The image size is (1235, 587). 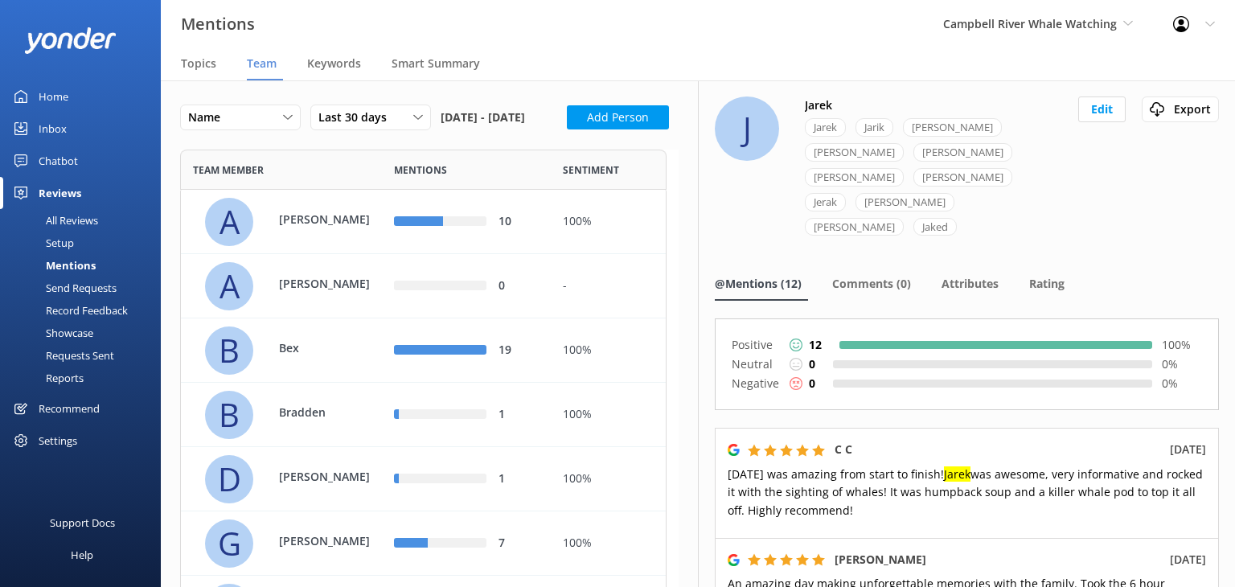 What do you see at coordinates (69, 409) in the screenshot?
I see `div: Recommend` at bounding box center [69, 409].